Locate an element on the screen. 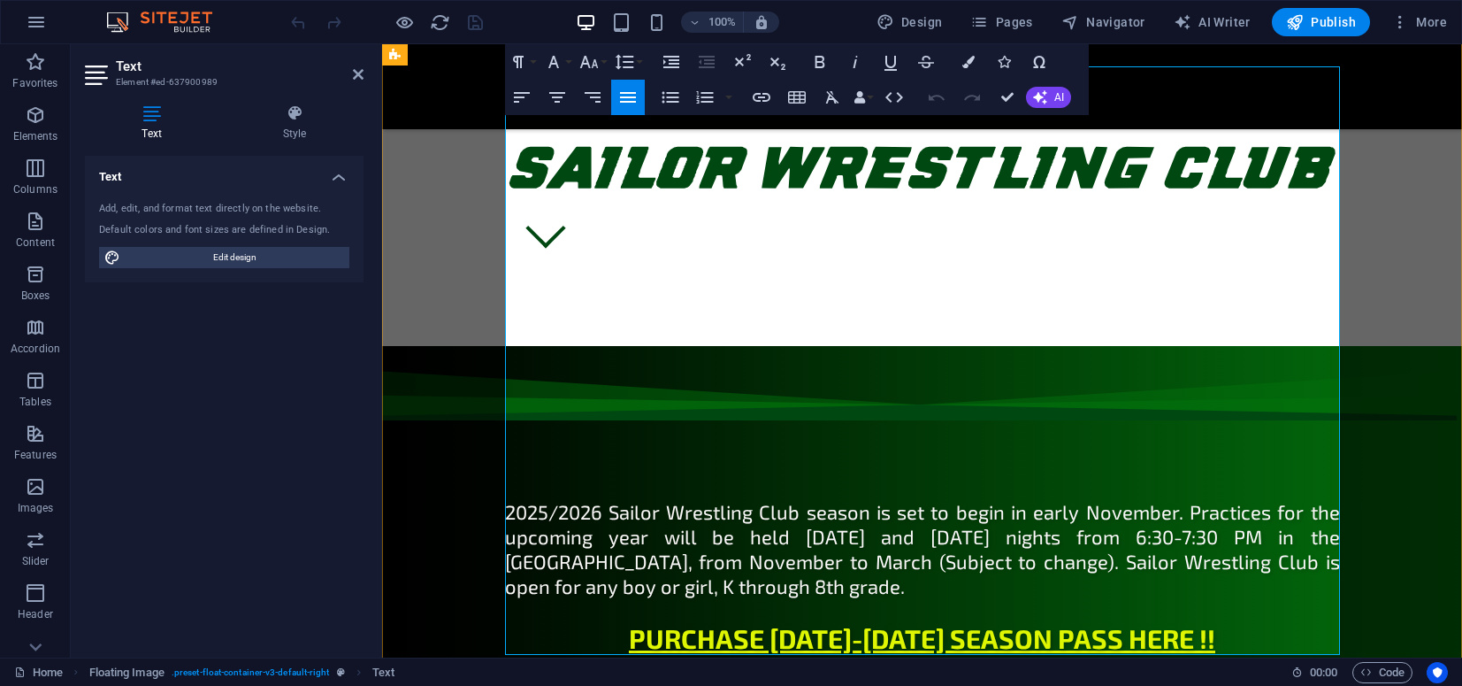 Image resolution: width=1462 pixels, height=686 pixels. button: reload is located at coordinates (440, 22).